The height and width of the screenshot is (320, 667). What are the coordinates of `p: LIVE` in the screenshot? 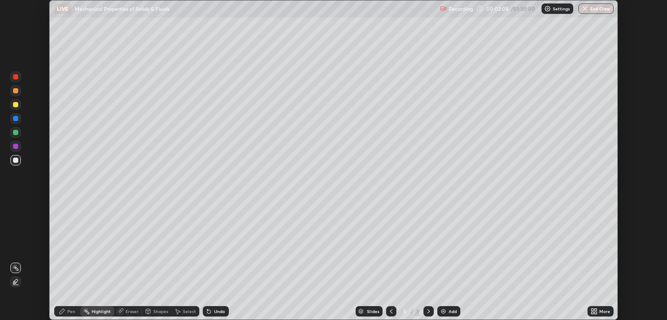 It's located at (63, 9).